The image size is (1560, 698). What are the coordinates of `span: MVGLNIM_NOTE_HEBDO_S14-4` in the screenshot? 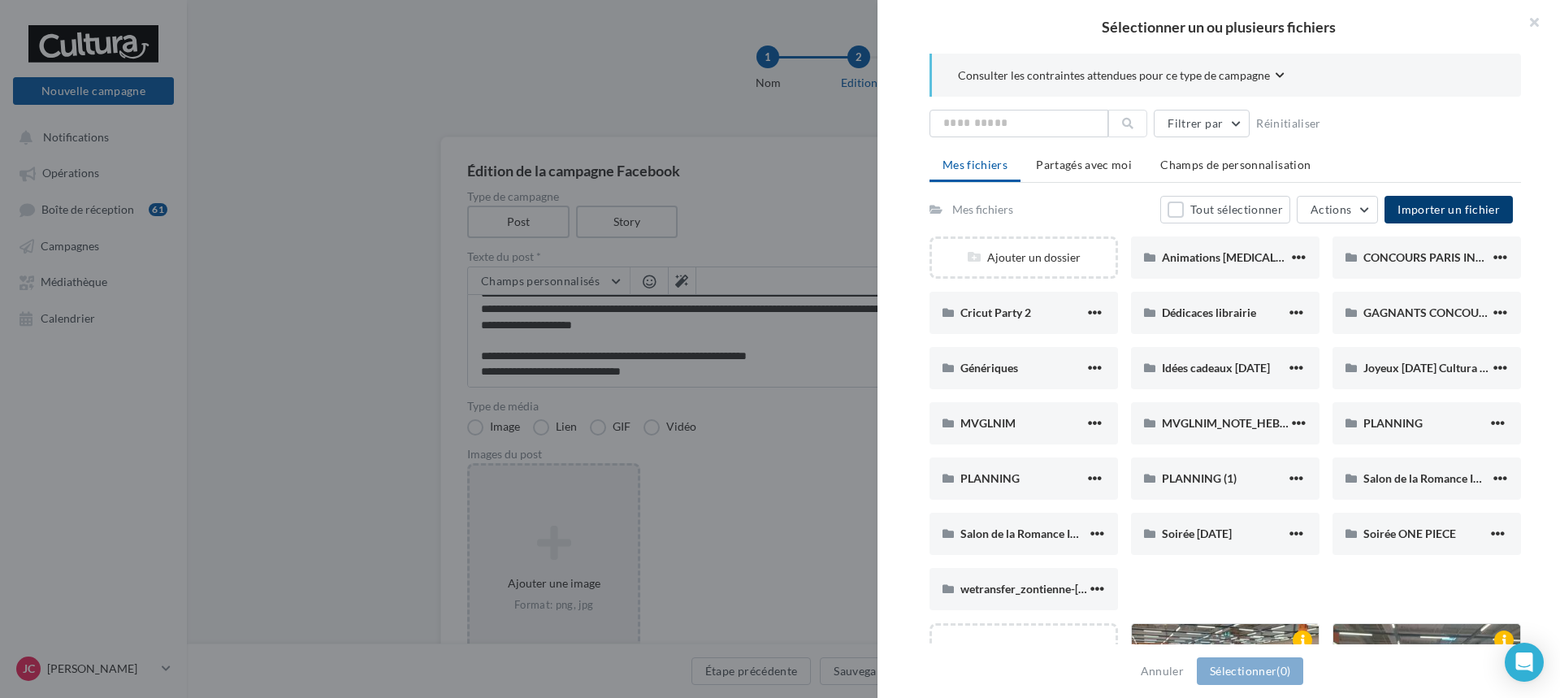 It's located at (1246, 422).